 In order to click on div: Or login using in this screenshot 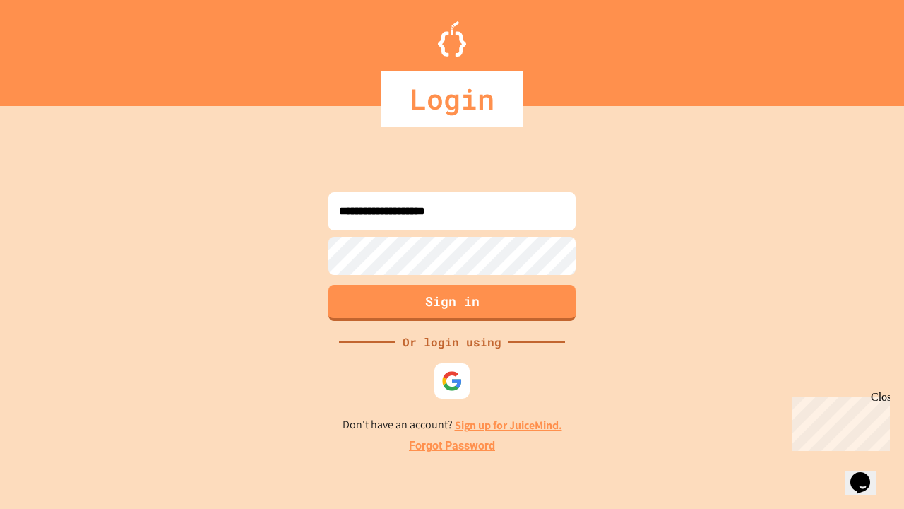, I will do `click(452, 342)`.